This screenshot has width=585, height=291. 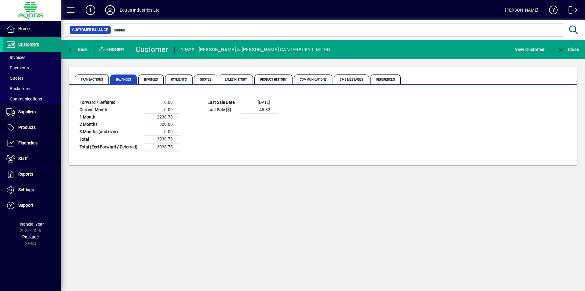 I want to click on a: Home, so click(x=32, y=29).